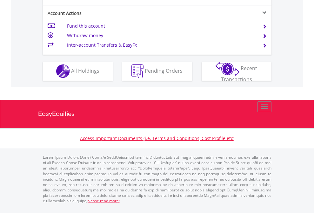 This screenshot has height=213, width=314. What do you see at coordinates (78, 71) in the screenshot?
I see `button: All Holdings` at bounding box center [78, 71].